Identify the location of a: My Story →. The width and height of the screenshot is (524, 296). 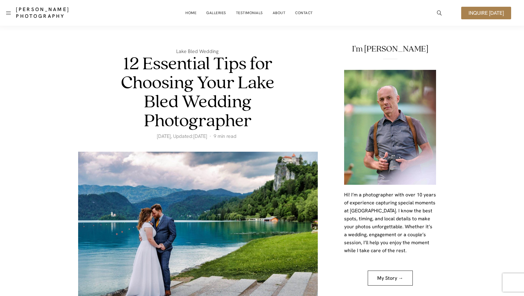
(390, 278).